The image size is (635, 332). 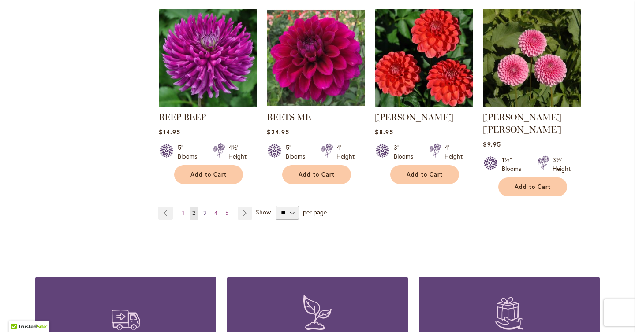 What do you see at coordinates (316, 58) in the screenshot?
I see `img: BEETS ME` at bounding box center [316, 58].